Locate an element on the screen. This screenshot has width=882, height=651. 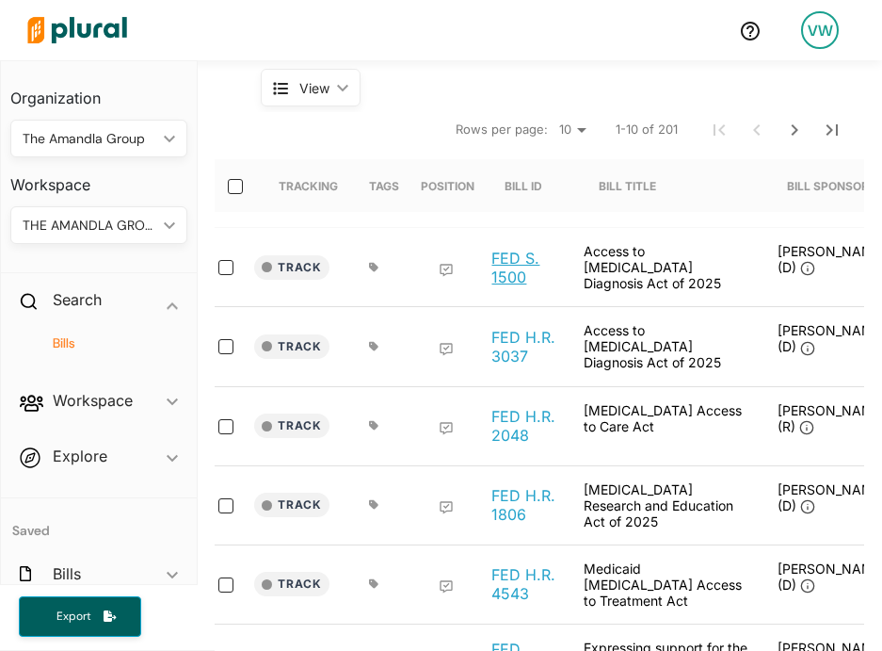
a: FED H.R. 4543 is located at coordinates (527, 584).